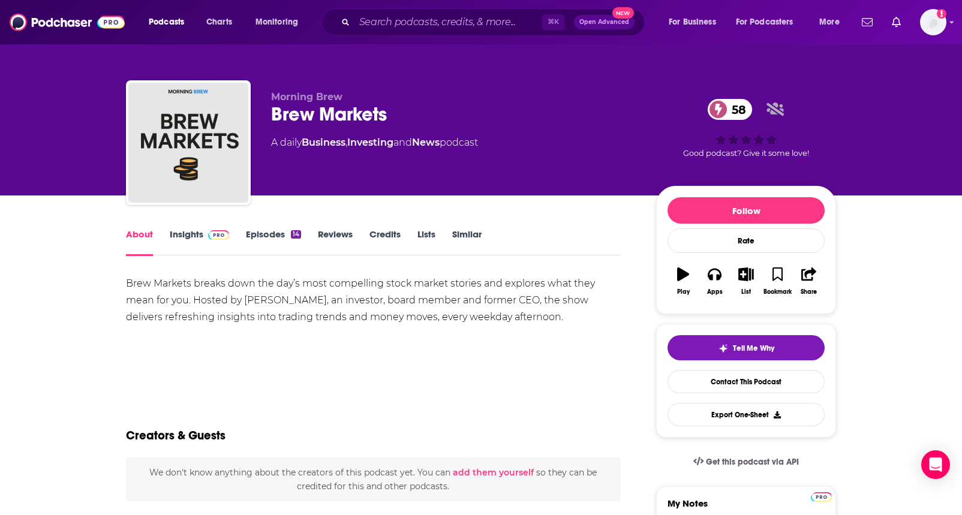 The width and height of the screenshot is (962, 515). Describe the element at coordinates (199, 242) in the screenshot. I see `a: InsightsPodchaser Pro` at that location.